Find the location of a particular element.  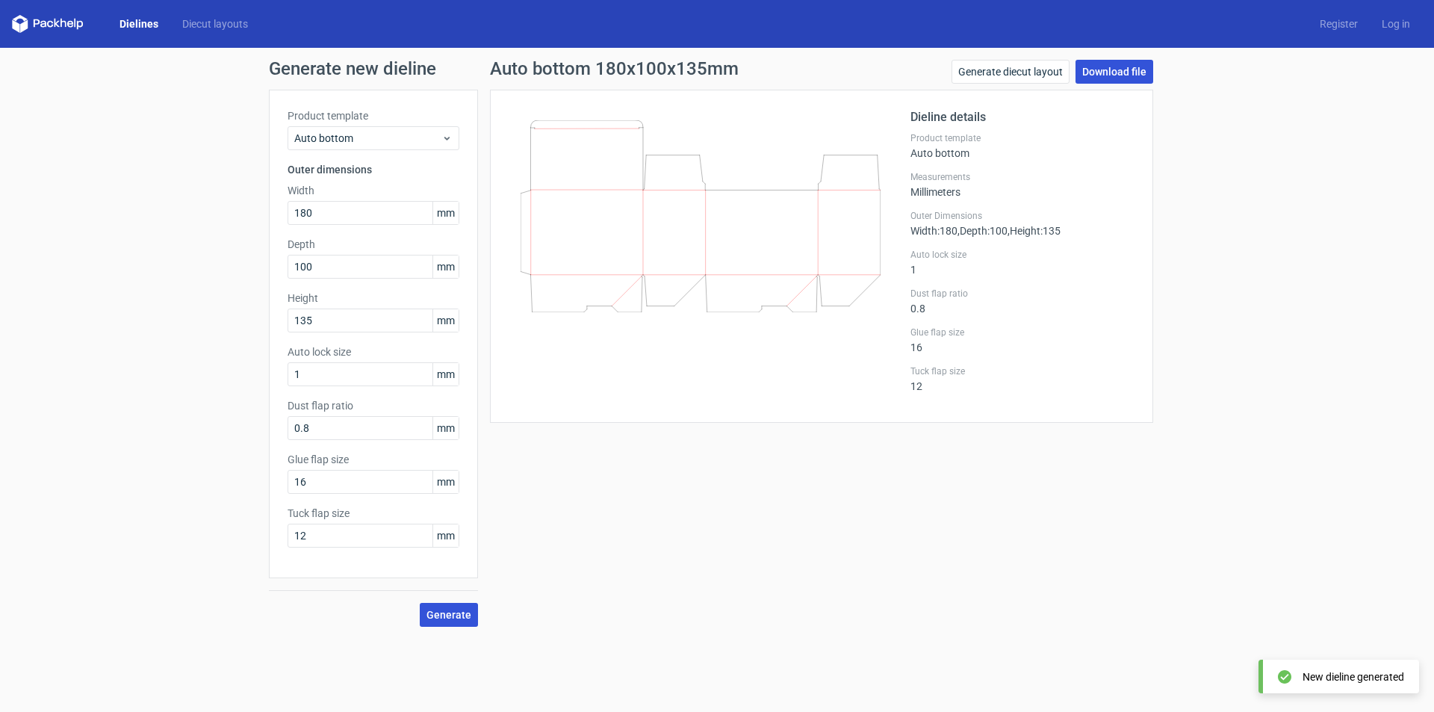

a: Register is located at coordinates (1339, 24).